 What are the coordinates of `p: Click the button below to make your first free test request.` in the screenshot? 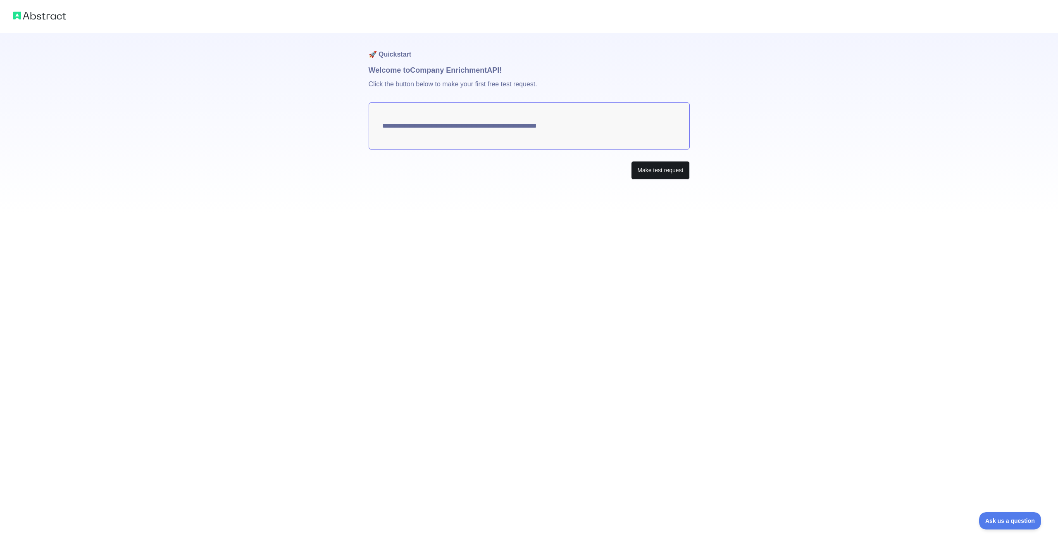 It's located at (529, 89).